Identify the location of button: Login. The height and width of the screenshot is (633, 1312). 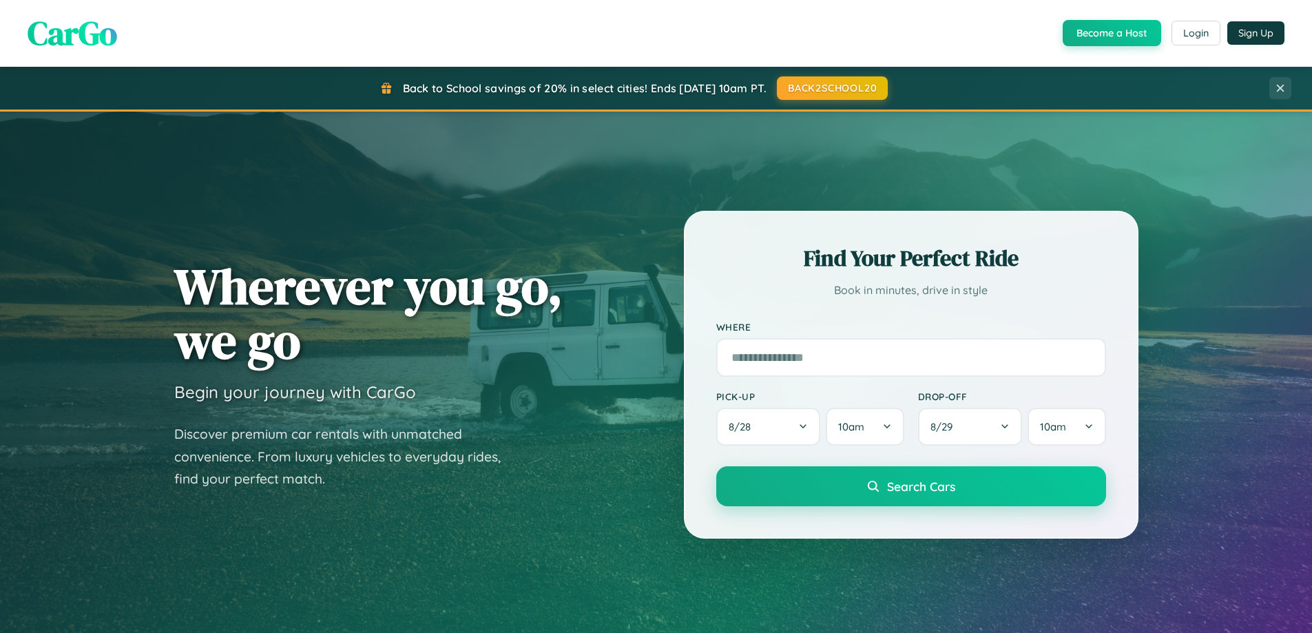
(1196, 33).